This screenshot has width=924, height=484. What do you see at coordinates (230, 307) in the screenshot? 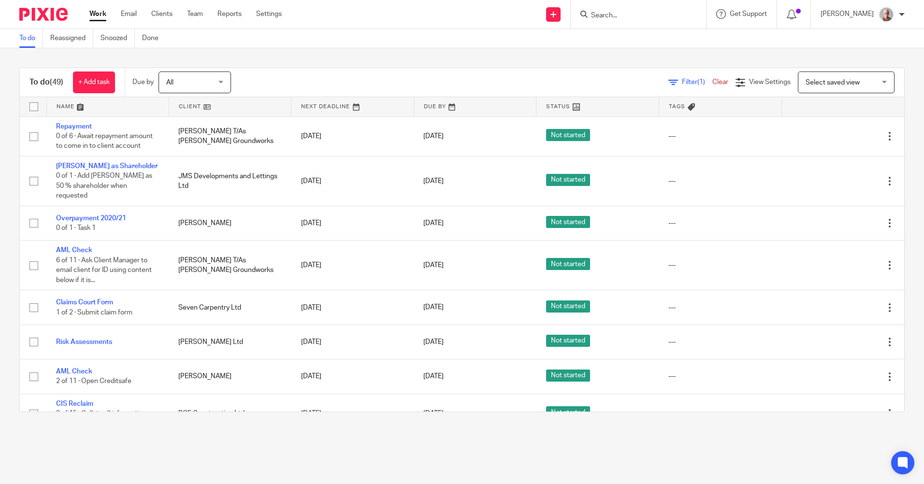
I see `td: Seven Carpentry Ltd` at bounding box center [230, 307].